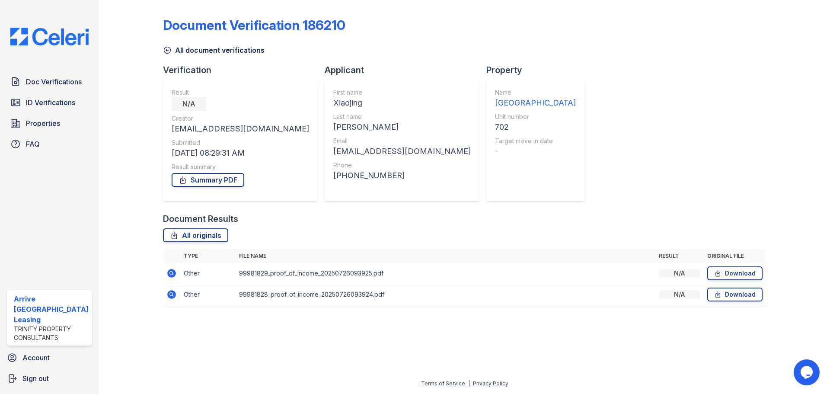  What do you see at coordinates (240, 167) in the screenshot?
I see `div: Result summary` at bounding box center [240, 167].